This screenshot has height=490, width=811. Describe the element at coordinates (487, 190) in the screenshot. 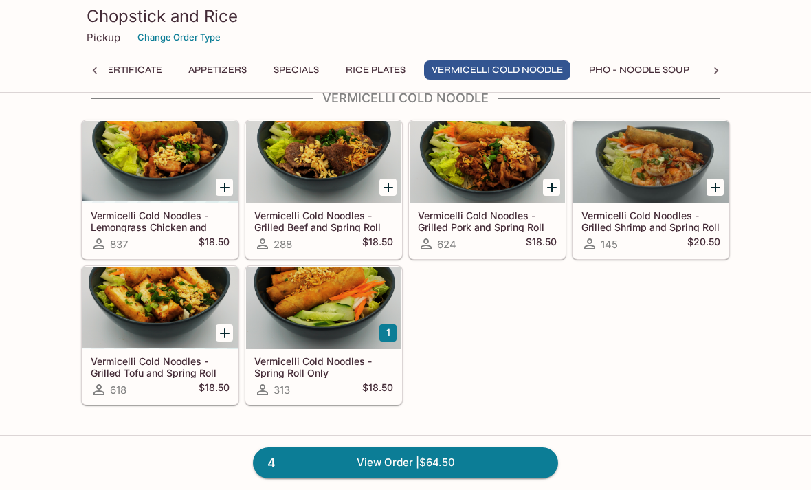

I see `a: Vermicelli Cold Noodles - Grilled Pork and Spring Roll624$18.50` at that location.